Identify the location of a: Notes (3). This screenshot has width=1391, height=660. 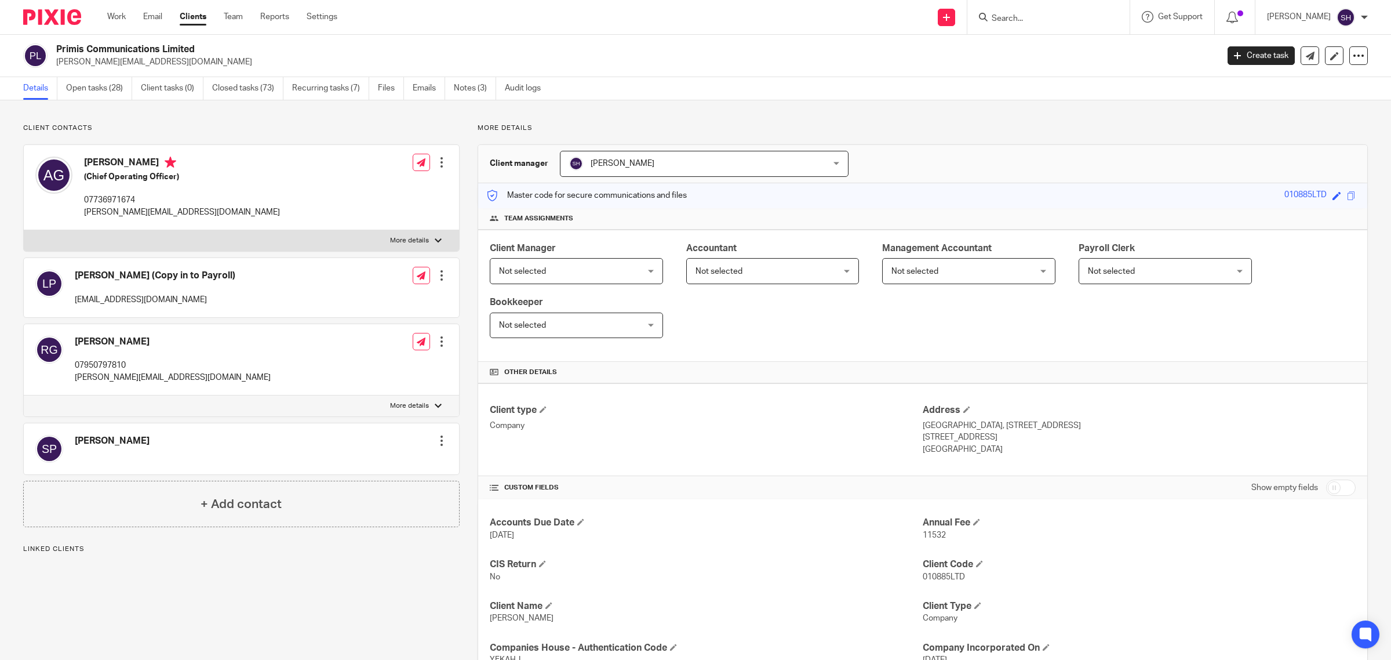
(475, 88).